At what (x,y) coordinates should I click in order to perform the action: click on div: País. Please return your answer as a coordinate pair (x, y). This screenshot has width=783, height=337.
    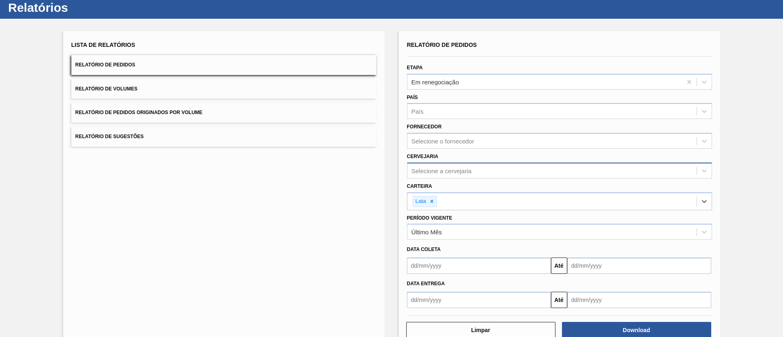
    Looking at the image, I should click on (418, 111).